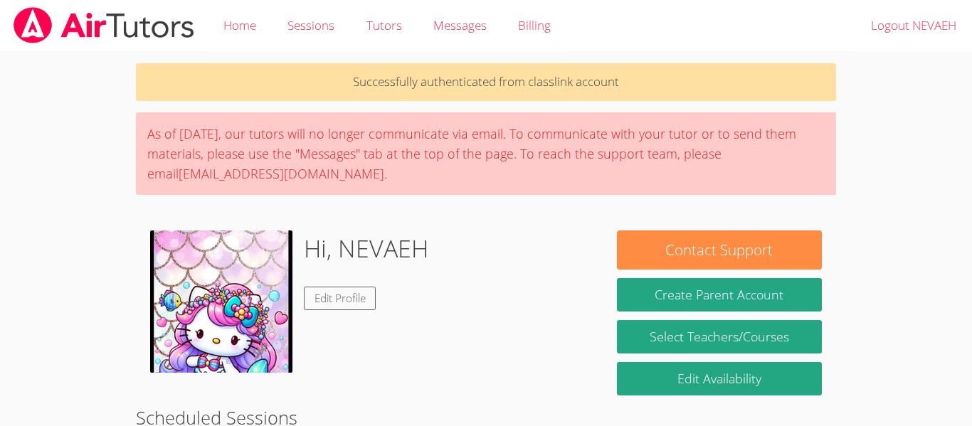  I want to click on img: 4DAB6F2C-31D9-4AD7-B5B4-00D717E54FF6.jpeg, so click(221, 302).